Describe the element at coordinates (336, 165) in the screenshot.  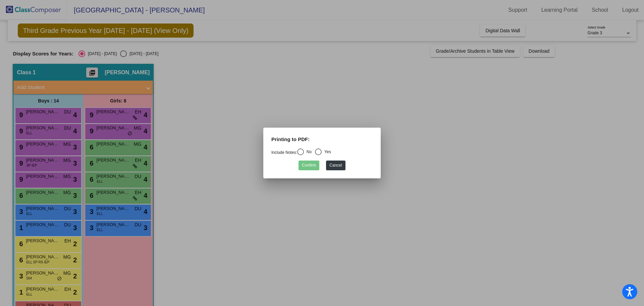
I see `button: Cancel` at that location.